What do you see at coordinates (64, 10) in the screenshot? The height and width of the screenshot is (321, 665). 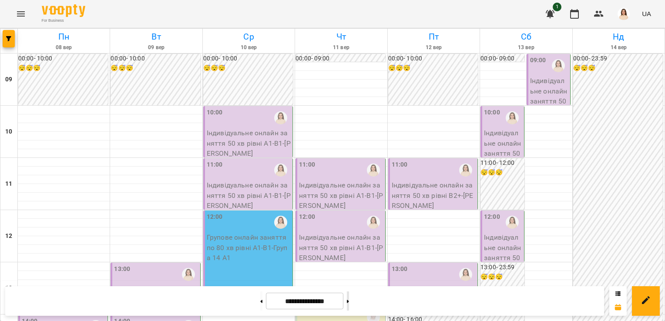 I see `img: Voopty Logo` at bounding box center [64, 10].